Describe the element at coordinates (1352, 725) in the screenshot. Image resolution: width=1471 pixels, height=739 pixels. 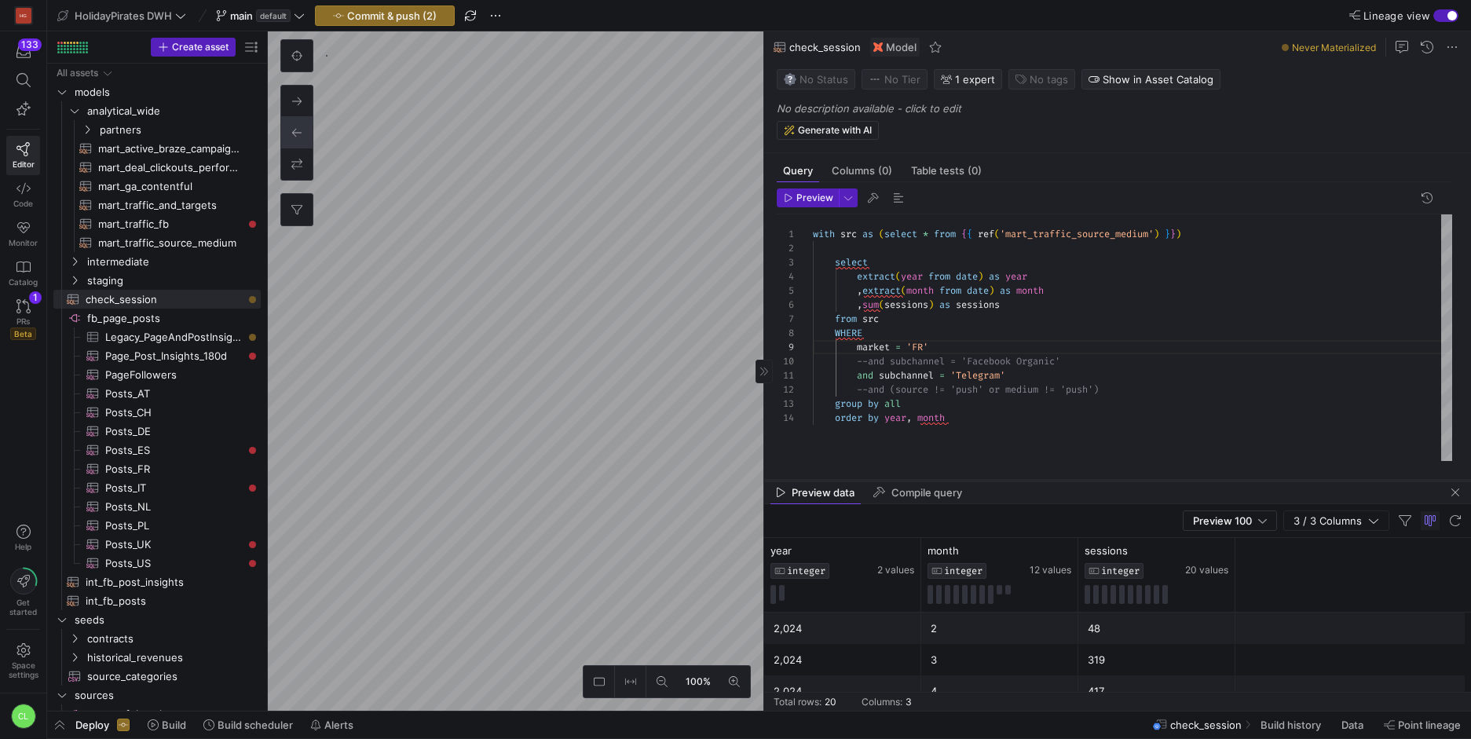
I see `span: Data` at that location.